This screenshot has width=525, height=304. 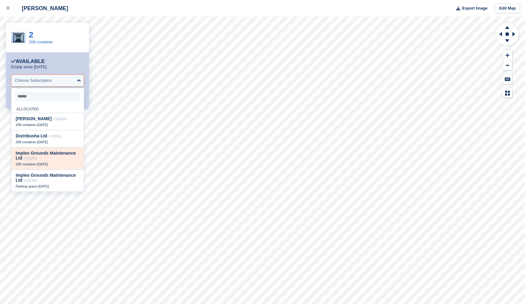 I want to click on span: #101952, so click(x=31, y=180).